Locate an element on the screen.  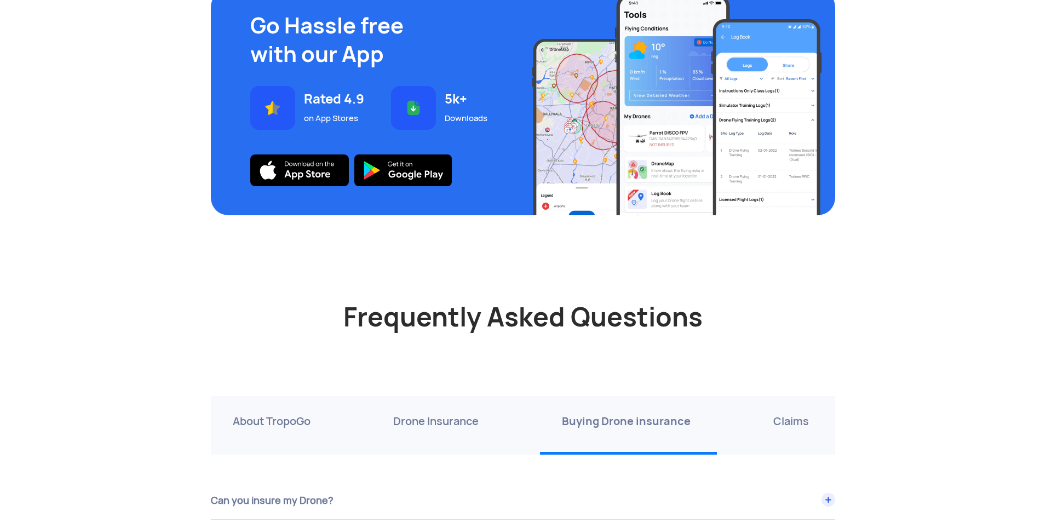
div: Can you insure my Drone? is located at coordinates (523, 500).